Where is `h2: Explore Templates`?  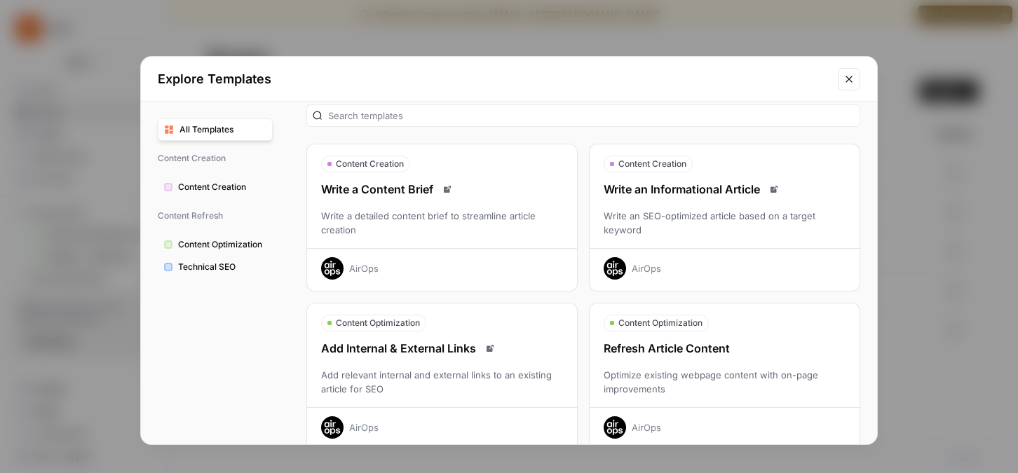 h2: Explore Templates is located at coordinates (493, 79).